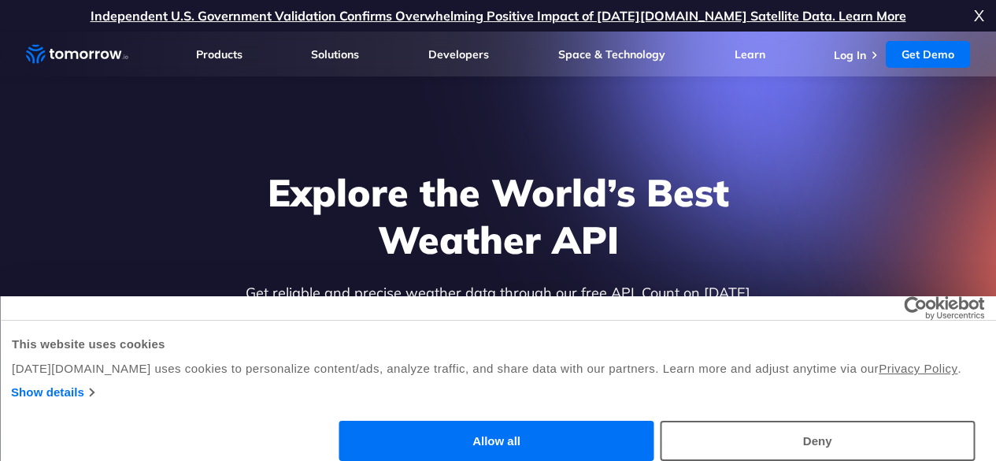  Describe the element at coordinates (335, 54) in the screenshot. I see `a: Solutions` at that location.